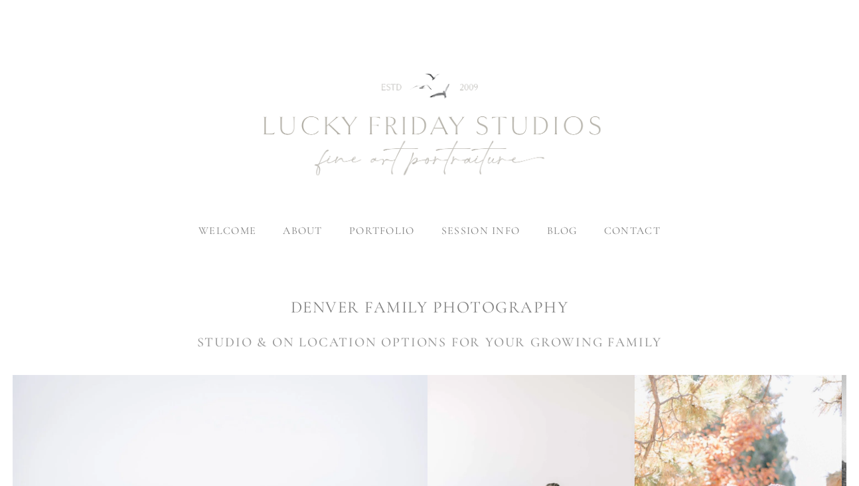 The width and height of the screenshot is (859, 486). Describe the element at coordinates (563, 230) in the screenshot. I see `span: blog` at that location.